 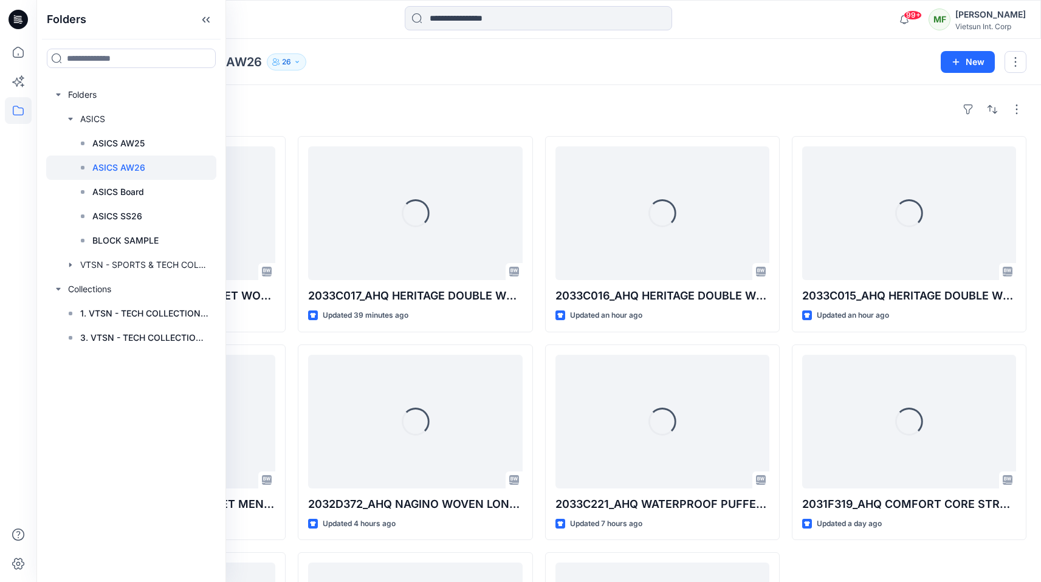 I want to click on p: Updated 7 hours ago, so click(x=606, y=524).